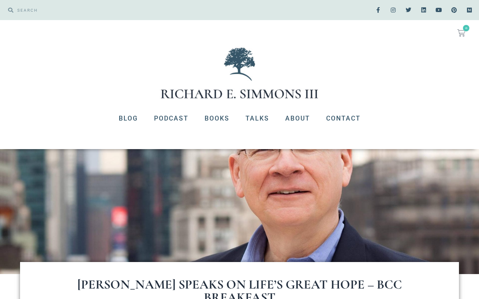 The width and height of the screenshot is (479, 299). I want to click on a: Podcast, so click(171, 118).